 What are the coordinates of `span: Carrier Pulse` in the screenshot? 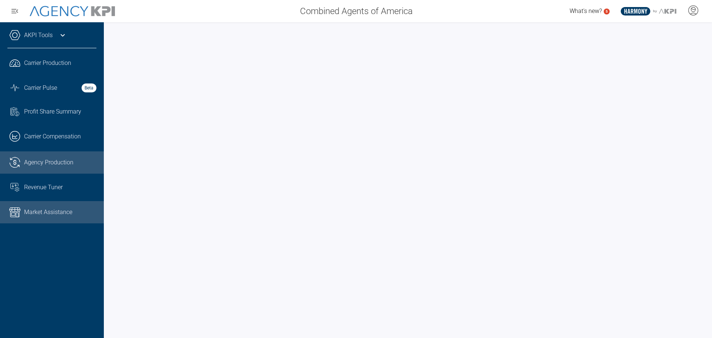 It's located at (40, 88).